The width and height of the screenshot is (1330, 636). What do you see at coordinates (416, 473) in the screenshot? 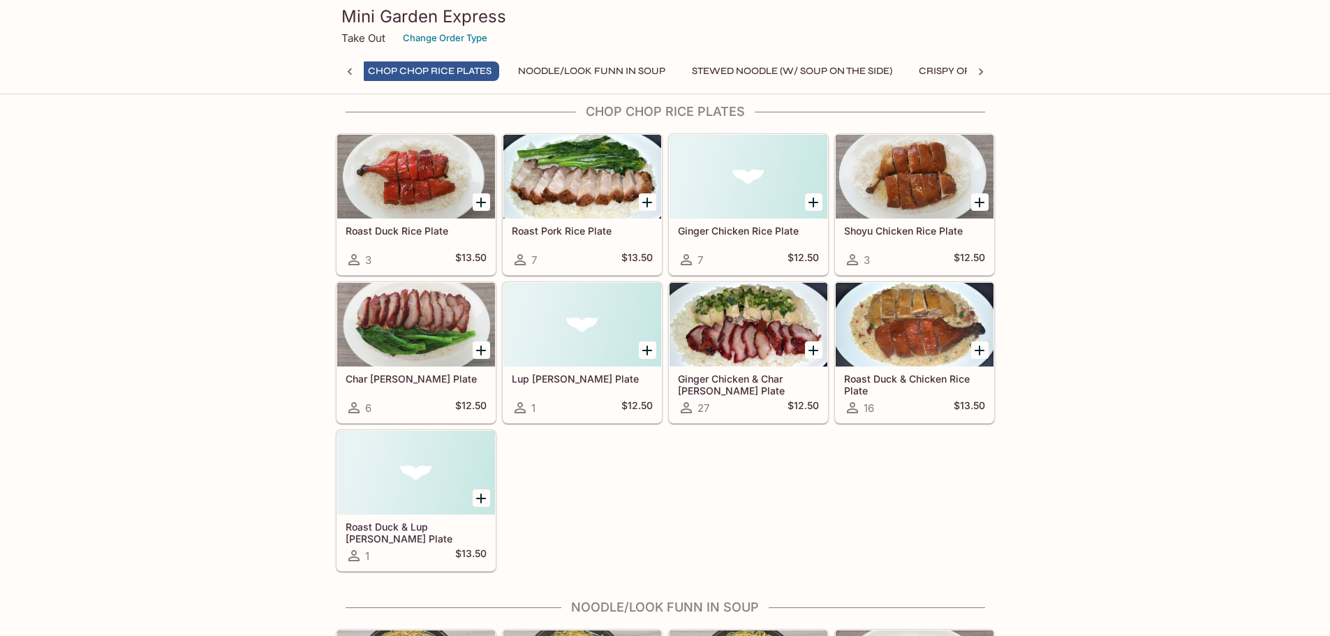
I see `div: Roast Duck & Lup Chong Rice Plate` at bounding box center [416, 473].